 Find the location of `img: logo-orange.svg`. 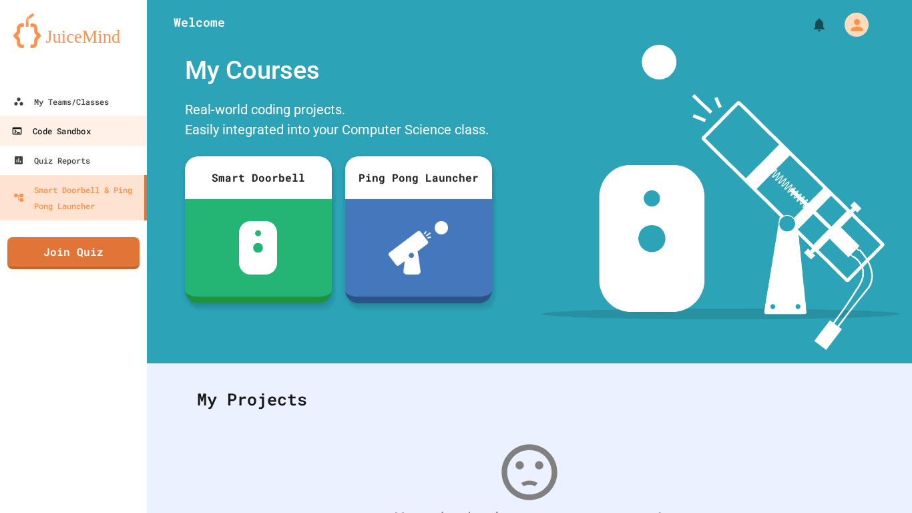

img: logo-orange.svg is located at coordinates (73, 31).